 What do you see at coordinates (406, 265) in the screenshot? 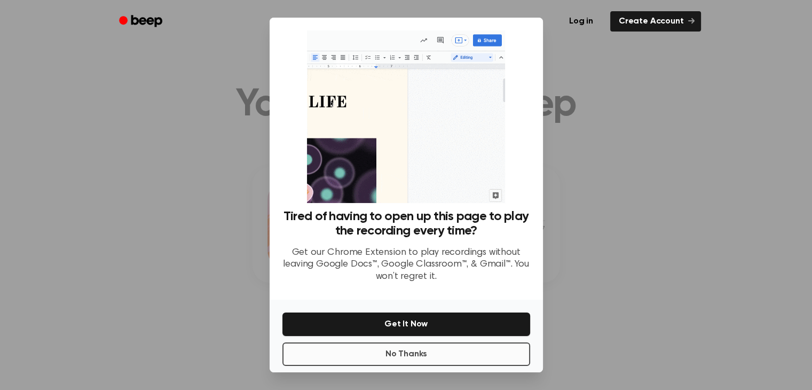
I see `p: Get our Chrome Extension to play recordings without leaving Google Docs™, Google Classroom™, & Gm...` at bounding box center [406, 265].